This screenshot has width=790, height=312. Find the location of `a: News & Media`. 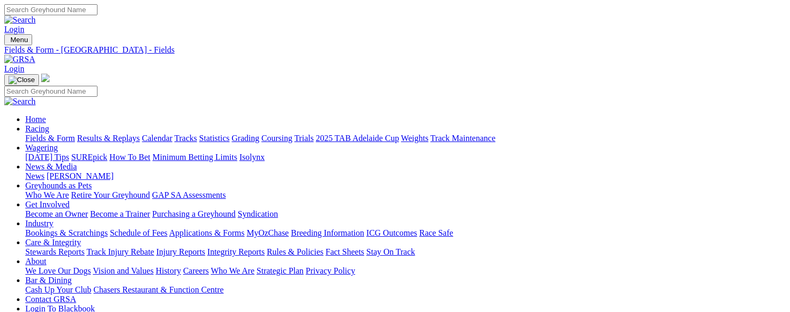

a: News & Media is located at coordinates (51, 167).